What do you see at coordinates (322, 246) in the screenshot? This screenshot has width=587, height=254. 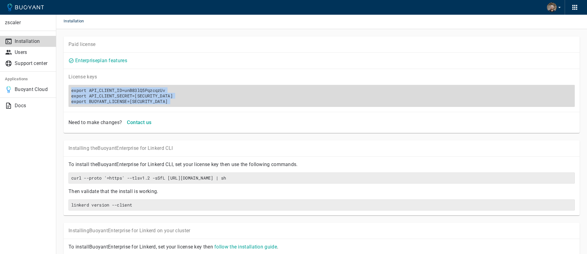 I see `p: To install Buoyant Enterprise for Linkerd, set your license key then .` at bounding box center [322, 246].